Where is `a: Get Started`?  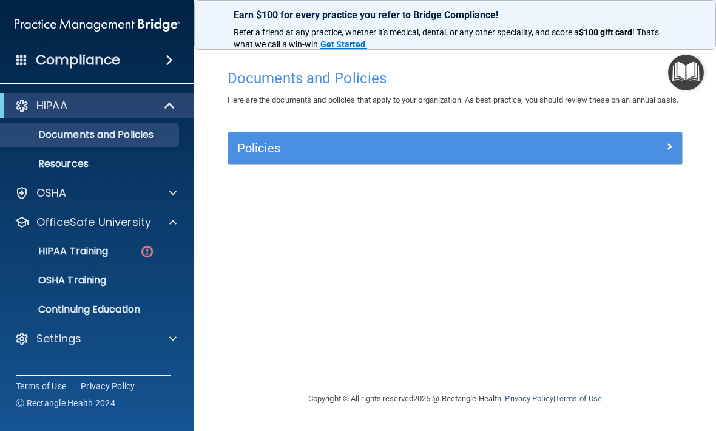
a: Get Started is located at coordinates (344, 44).